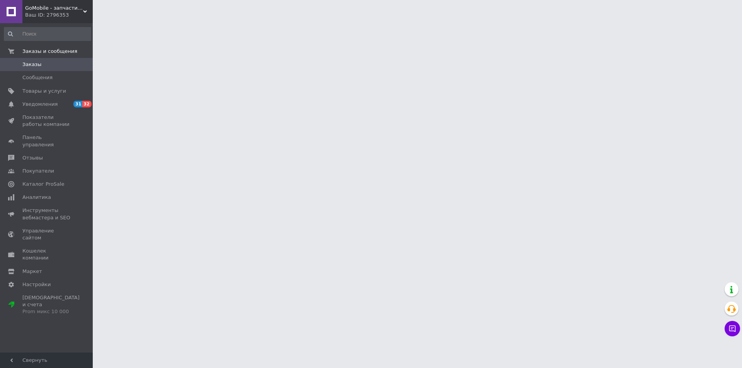 The width and height of the screenshot is (742, 368). What do you see at coordinates (36, 285) in the screenshot?
I see `span: Настройки` at bounding box center [36, 285].